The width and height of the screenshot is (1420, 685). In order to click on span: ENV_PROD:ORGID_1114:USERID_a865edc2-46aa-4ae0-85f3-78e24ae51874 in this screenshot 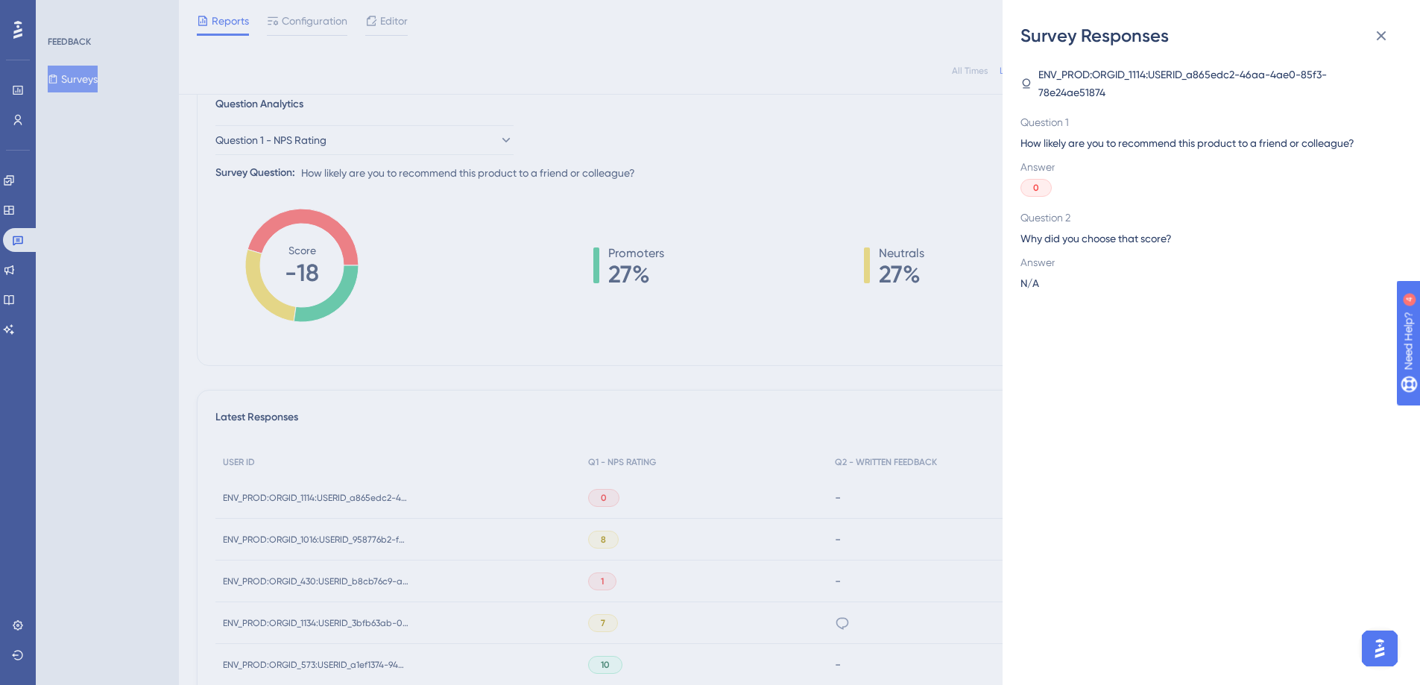, I will do `click(1214, 83)`.